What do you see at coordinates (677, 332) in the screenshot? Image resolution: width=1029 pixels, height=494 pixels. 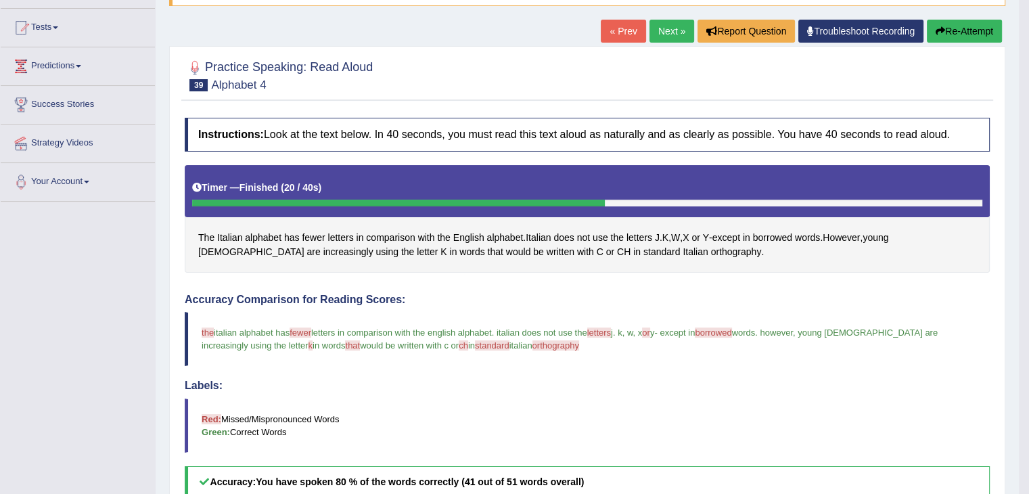 I see `span: except in` at bounding box center [677, 332].